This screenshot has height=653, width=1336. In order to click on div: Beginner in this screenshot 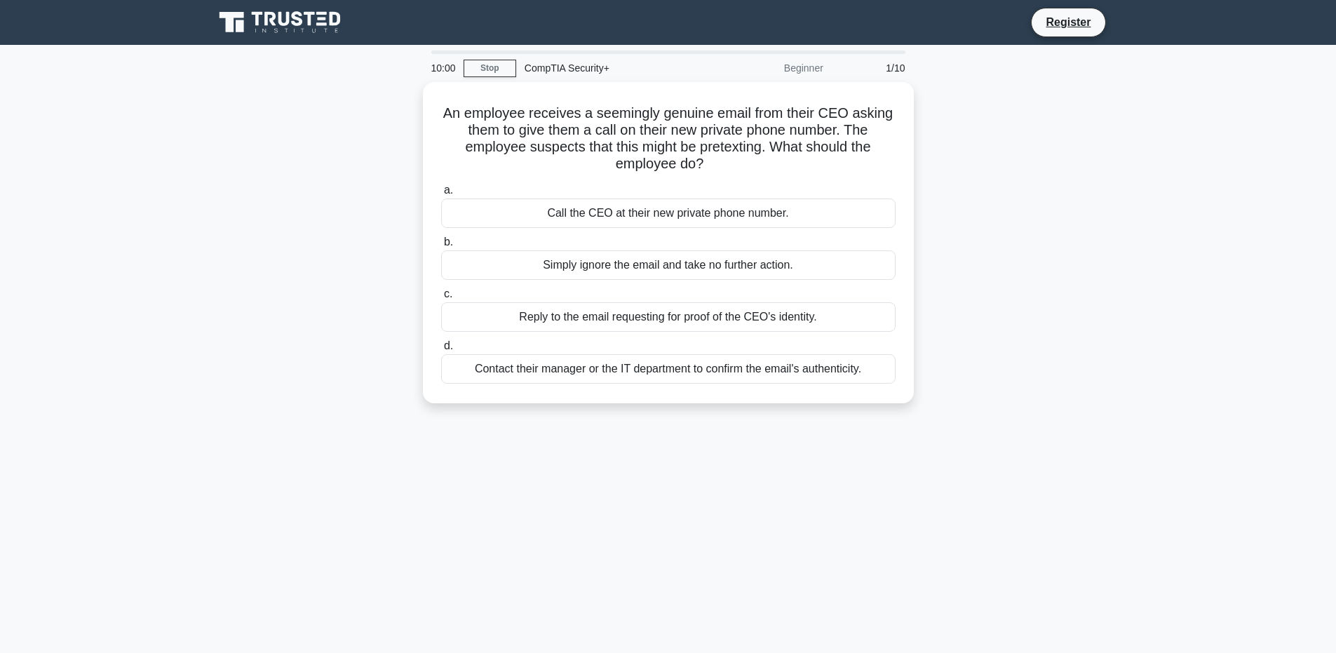, I will do `click(770, 68)`.